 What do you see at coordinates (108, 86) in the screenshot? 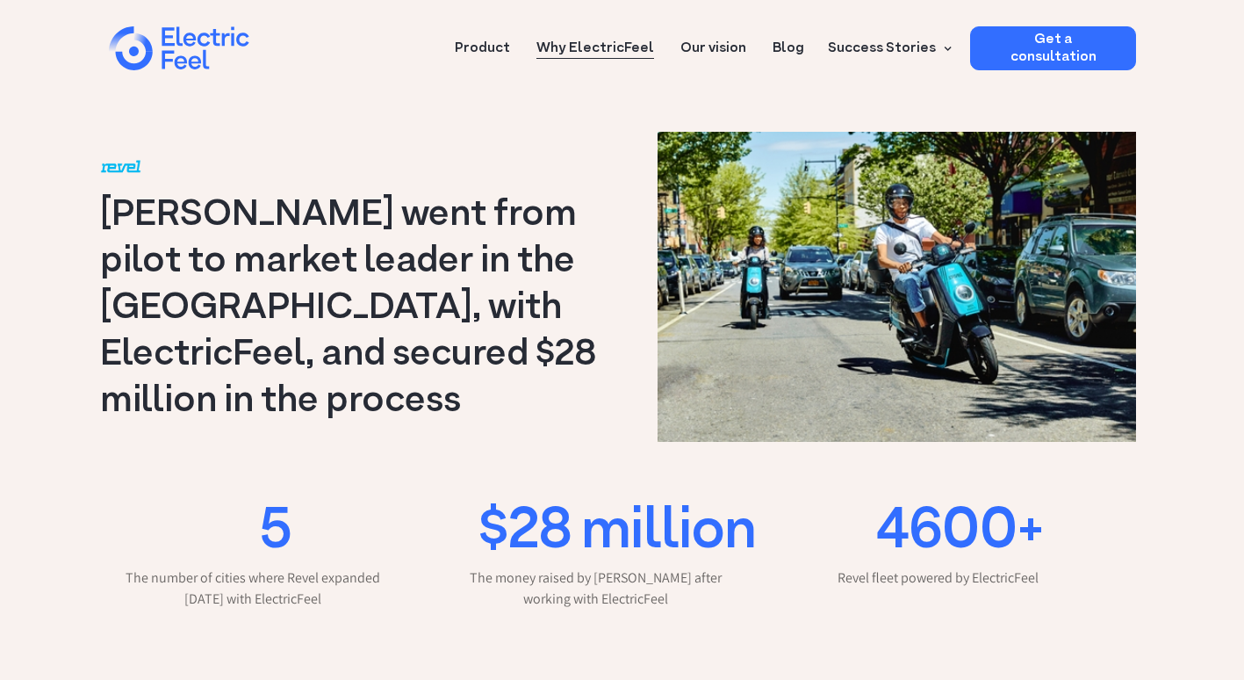
I see `input: Submit` at bounding box center [108, 86].